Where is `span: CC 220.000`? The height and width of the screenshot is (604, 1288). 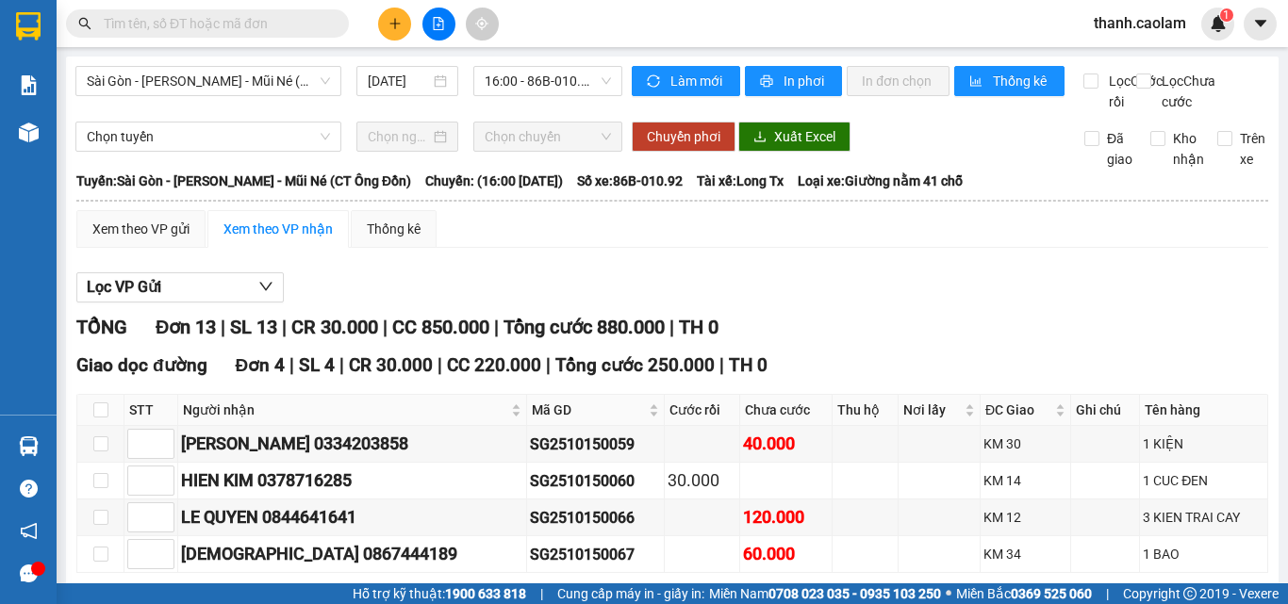
span: CC 220.000 is located at coordinates (494, 365).